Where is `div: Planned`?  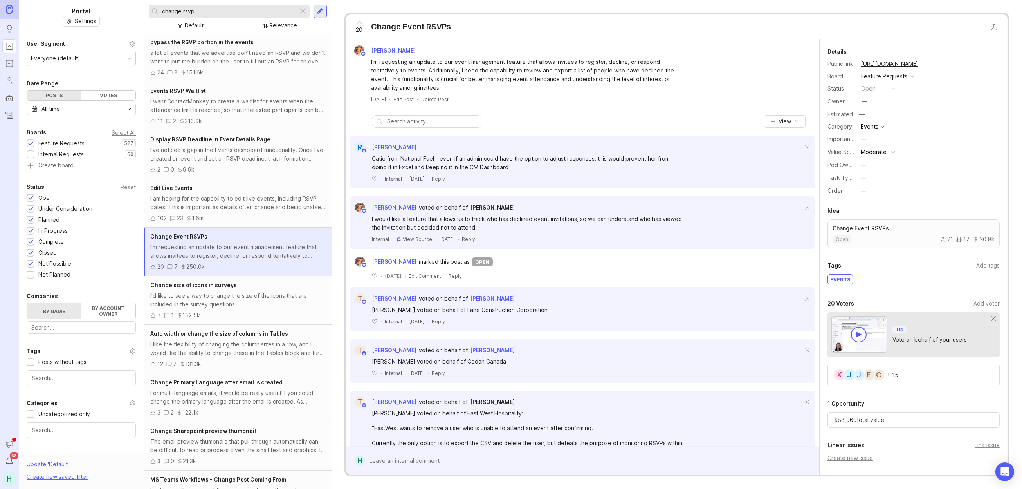
div: Planned is located at coordinates (49, 220).